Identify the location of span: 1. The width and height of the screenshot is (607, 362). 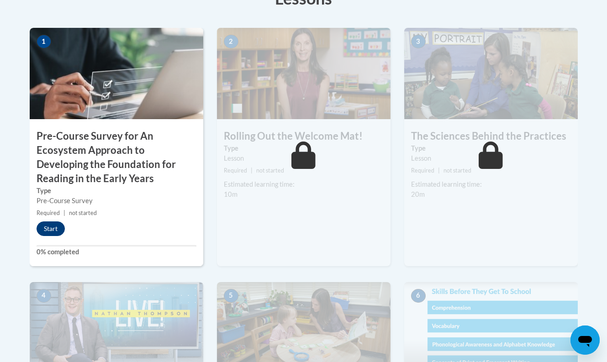
(44, 42).